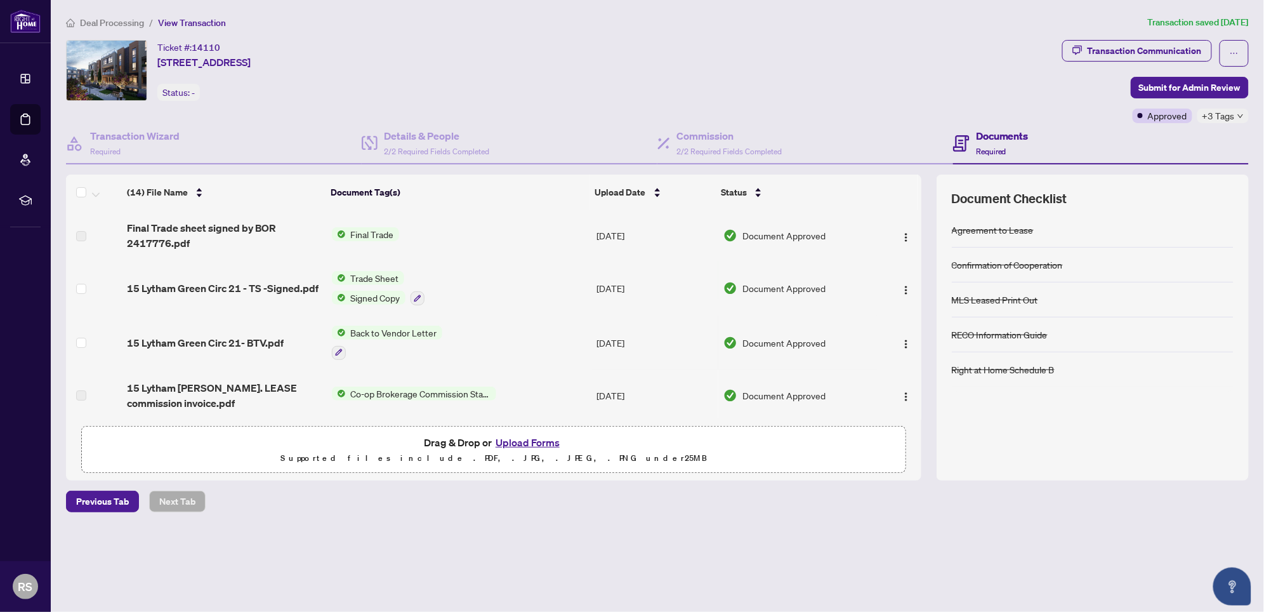 This screenshot has width=1264, height=612. Describe the element at coordinates (112, 23) in the screenshot. I see `span: Deal Processing` at that location.